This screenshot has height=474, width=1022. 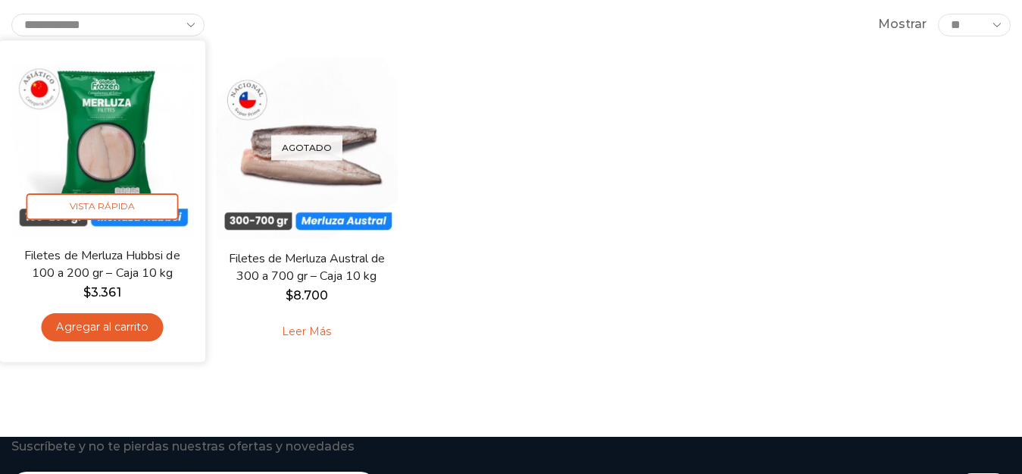 I want to click on a: Filetes de Merluza Austral de 300 a 700 gr – Caja 10 kg, so click(x=307, y=267).